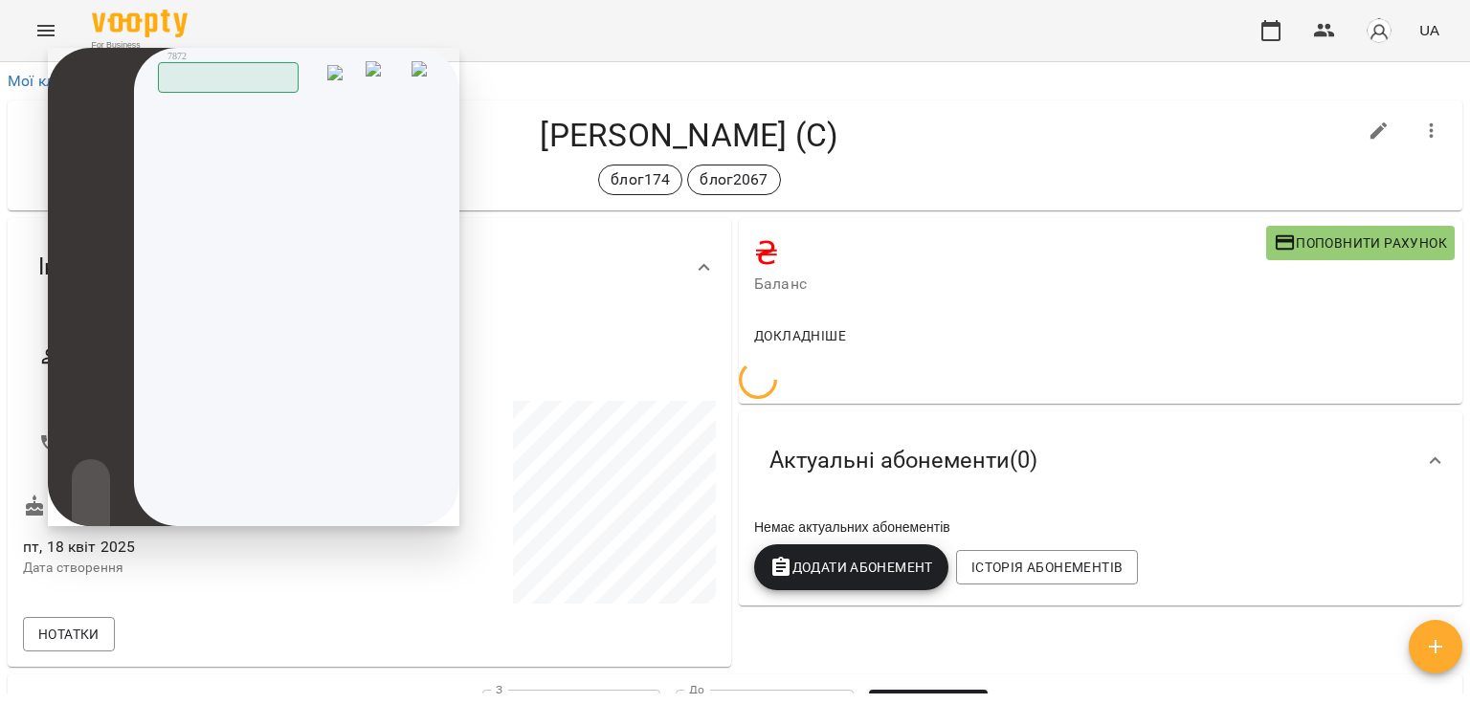 This screenshot has width=1470, height=704. What do you see at coordinates (194, 569) in the screenshot?
I see `p: Дата створення` at bounding box center [194, 569].